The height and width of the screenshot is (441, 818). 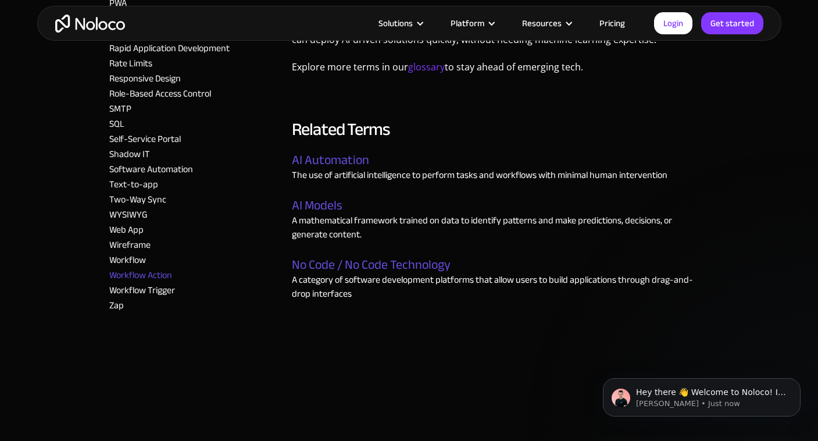 I want to click on a: Wireframe, so click(x=130, y=245).